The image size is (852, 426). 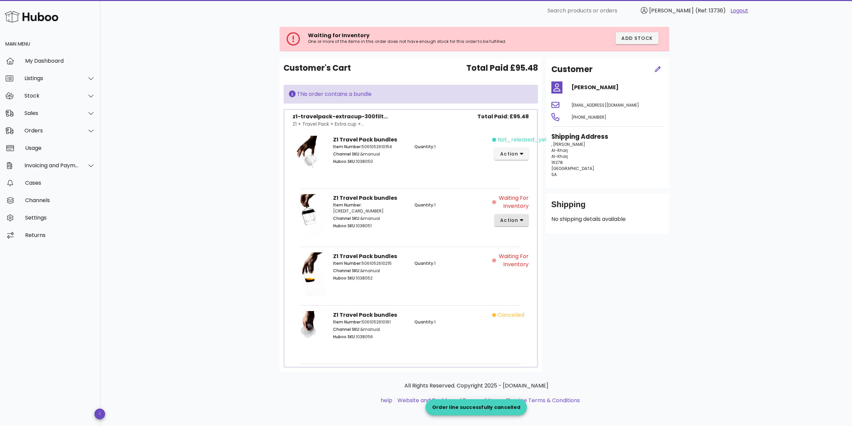 What do you see at coordinates (637, 38) in the screenshot?
I see `span: Add Stock` at bounding box center [637, 38].